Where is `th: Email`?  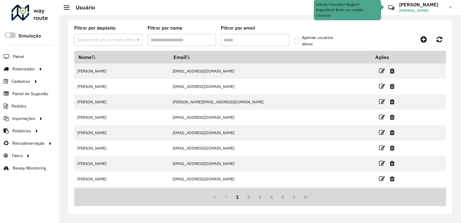
th: Email is located at coordinates (270, 57).